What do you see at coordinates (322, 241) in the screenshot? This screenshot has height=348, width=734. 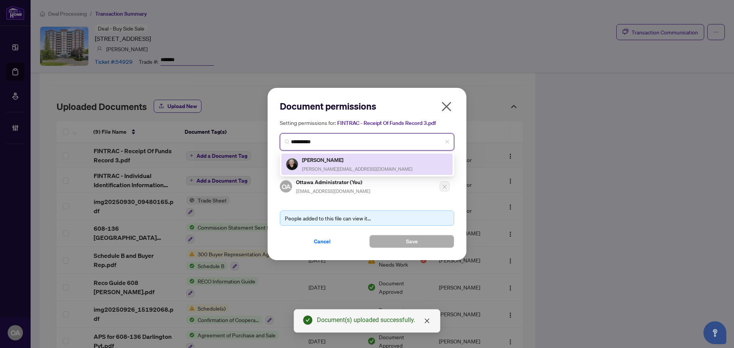 I see `button: Cancel` at bounding box center [322, 241].